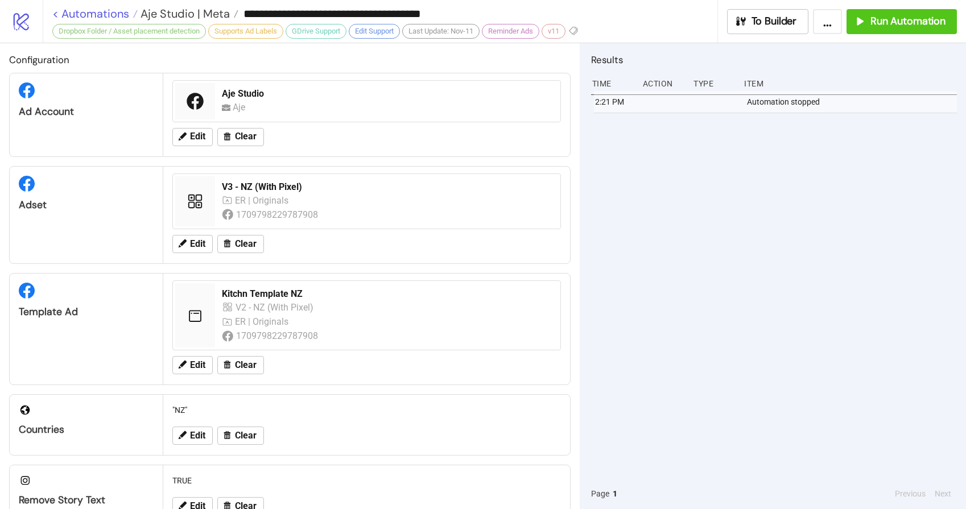  I want to click on span: Aje Studio | Meta, so click(184, 14).